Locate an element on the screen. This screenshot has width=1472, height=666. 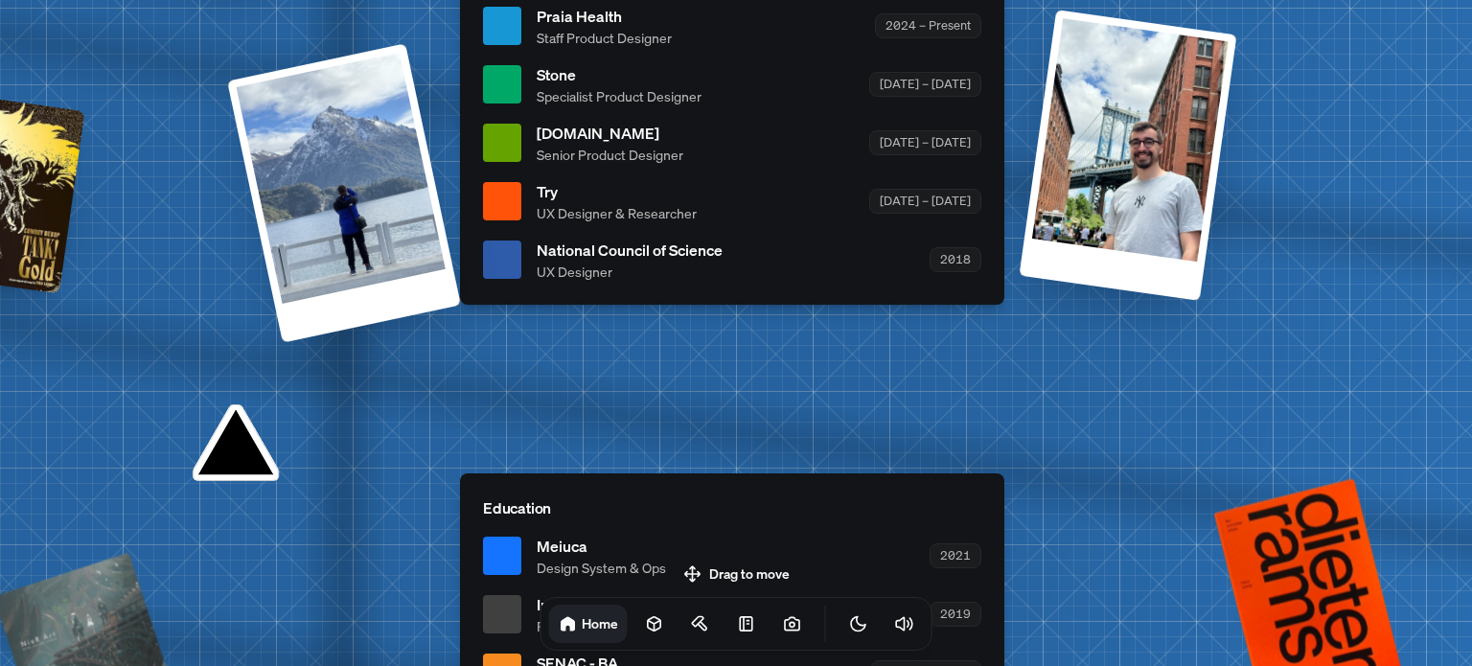
h1: Home is located at coordinates (600, 623).